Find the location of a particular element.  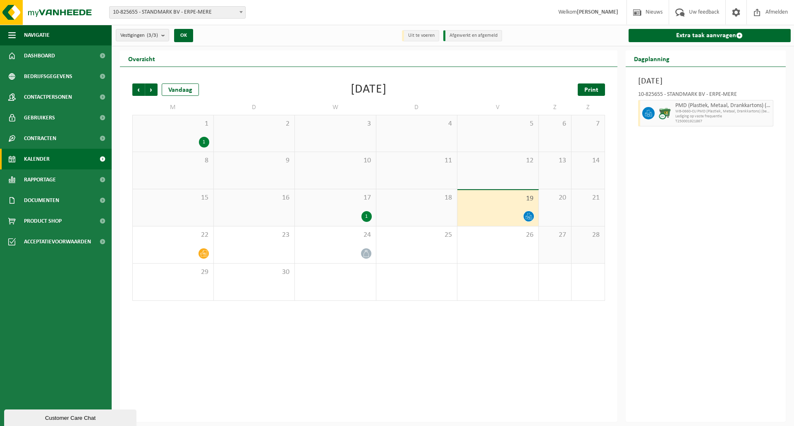

h2: Dagplanning is located at coordinates (652, 58).